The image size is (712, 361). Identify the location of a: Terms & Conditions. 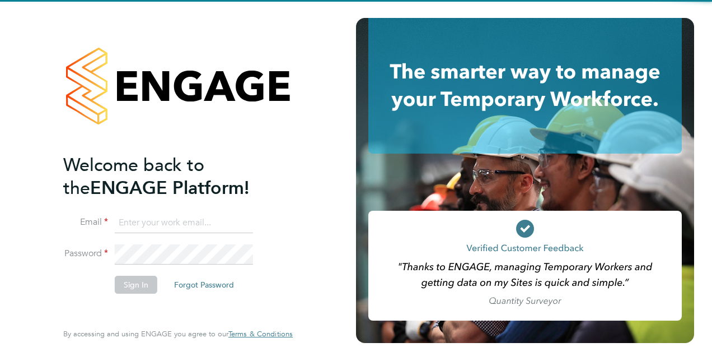
(260, 334).